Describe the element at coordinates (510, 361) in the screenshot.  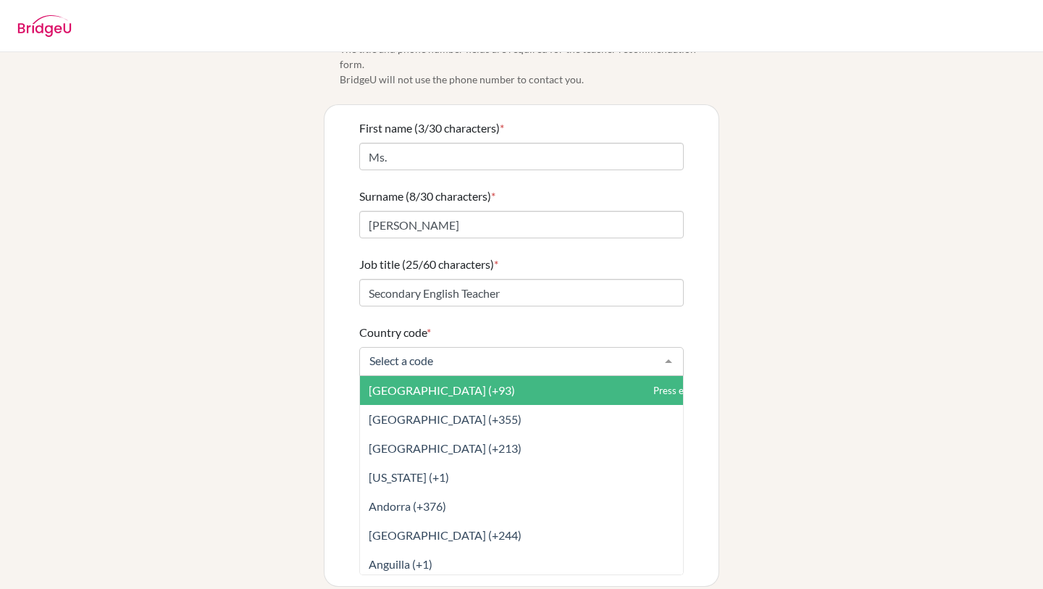
I see `input: Select a code` at that location.